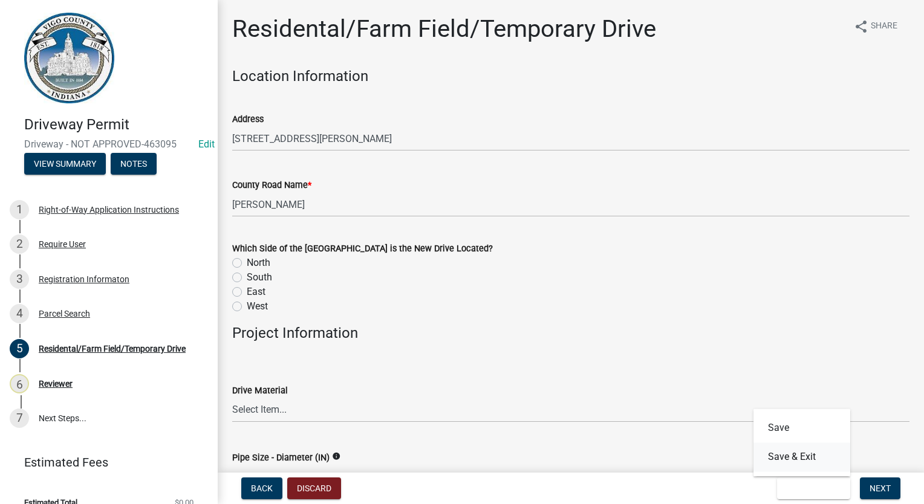  What do you see at coordinates (262, 488) in the screenshot?
I see `button: Back` at bounding box center [262, 488].